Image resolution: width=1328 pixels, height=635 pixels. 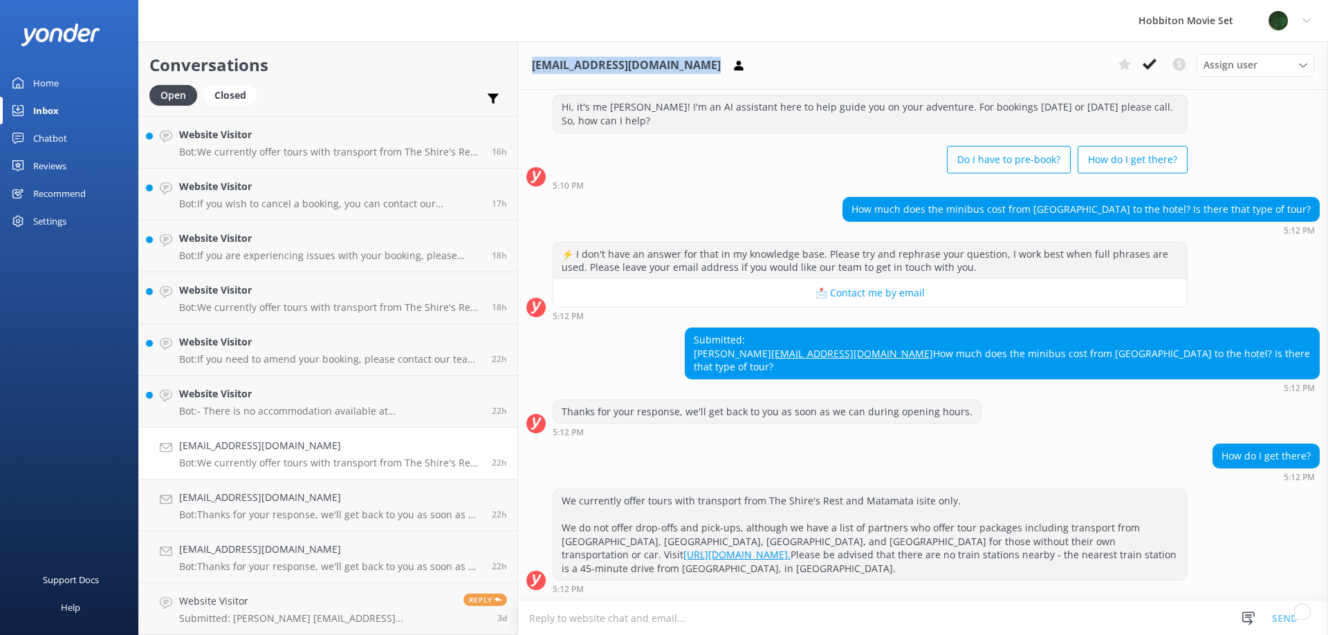 What do you see at coordinates (50, 221) in the screenshot?
I see `div: Settings` at bounding box center [50, 221].